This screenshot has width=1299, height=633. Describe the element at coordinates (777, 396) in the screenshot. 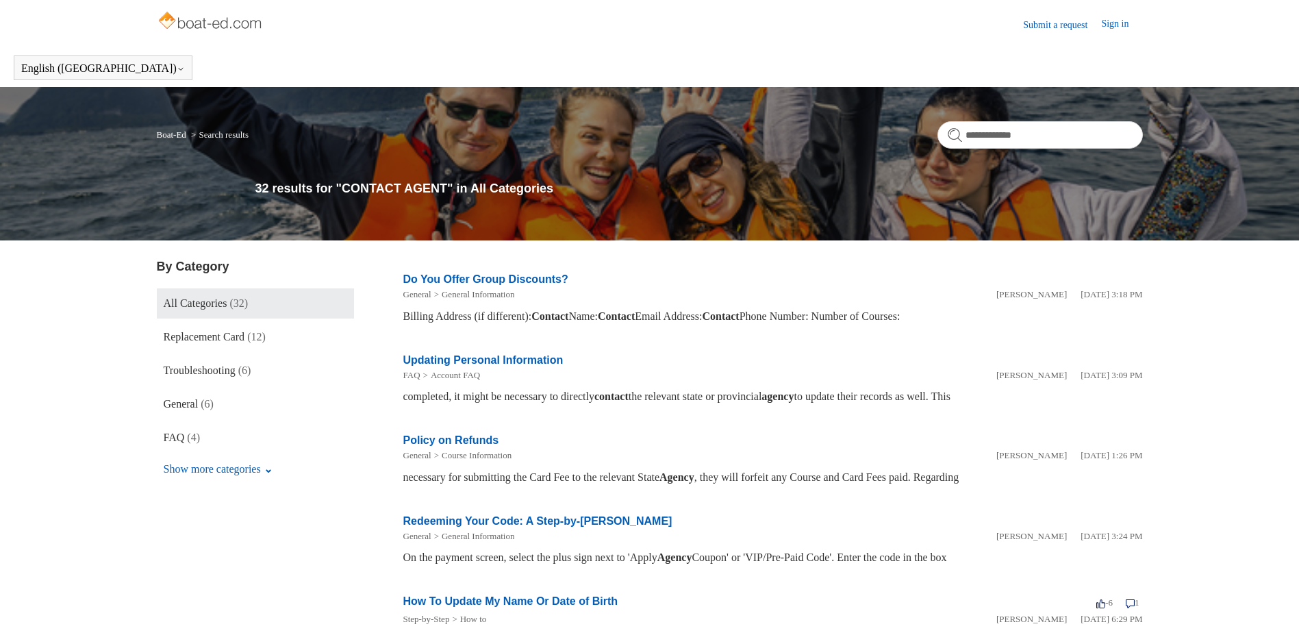

I see `em: agency` at that location.